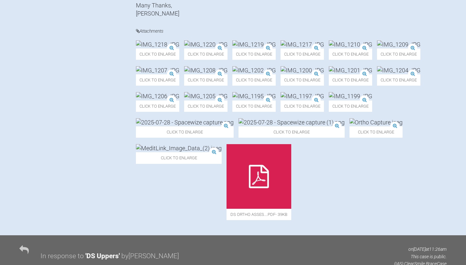 Image resolution: width=466 pixels, height=265 pixels. I want to click on img: Ortho Capture.jpeg, so click(376, 122).